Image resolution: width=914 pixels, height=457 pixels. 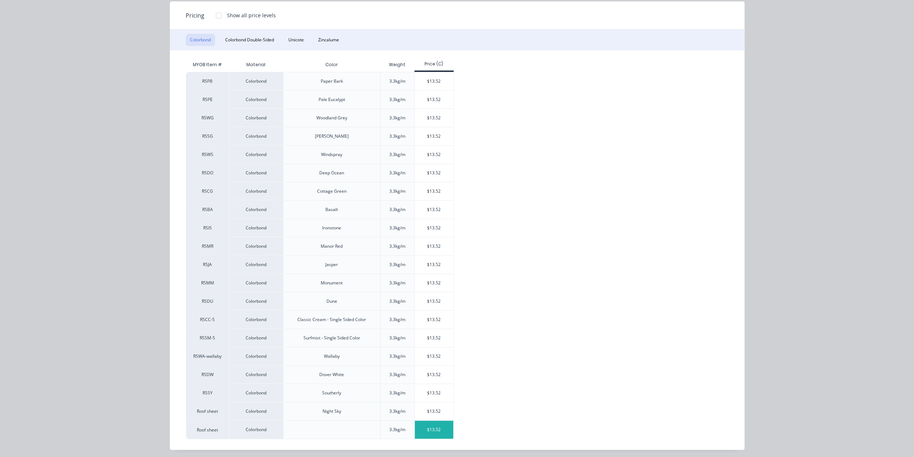 What do you see at coordinates (329, 40) in the screenshot?
I see `button: Zincalume` at bounding box center [329, 40].